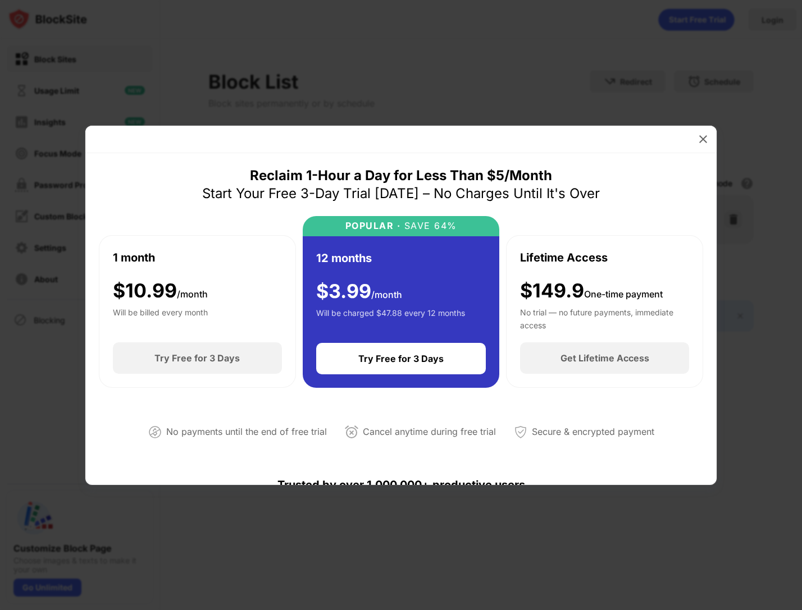 Image resolution: width=802 pixels, height=610 pixels. What do you see at coordinates (390, 318) in the screenshot?
I see `div: Will be charged $47.88 every 12 months` at bounding box center [390, 318].